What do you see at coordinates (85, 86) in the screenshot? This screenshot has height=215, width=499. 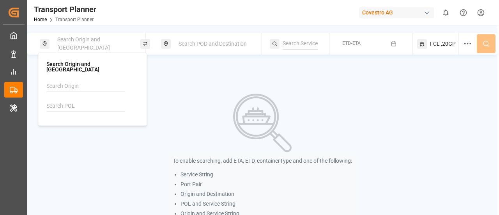 I see `input: Search Origin` at bounding box center [85, 86].